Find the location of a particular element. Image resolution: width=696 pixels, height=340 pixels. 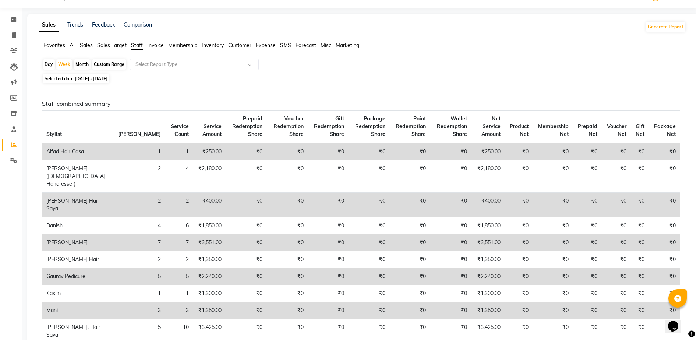

td: 3 is located at coordinates (139, 310).